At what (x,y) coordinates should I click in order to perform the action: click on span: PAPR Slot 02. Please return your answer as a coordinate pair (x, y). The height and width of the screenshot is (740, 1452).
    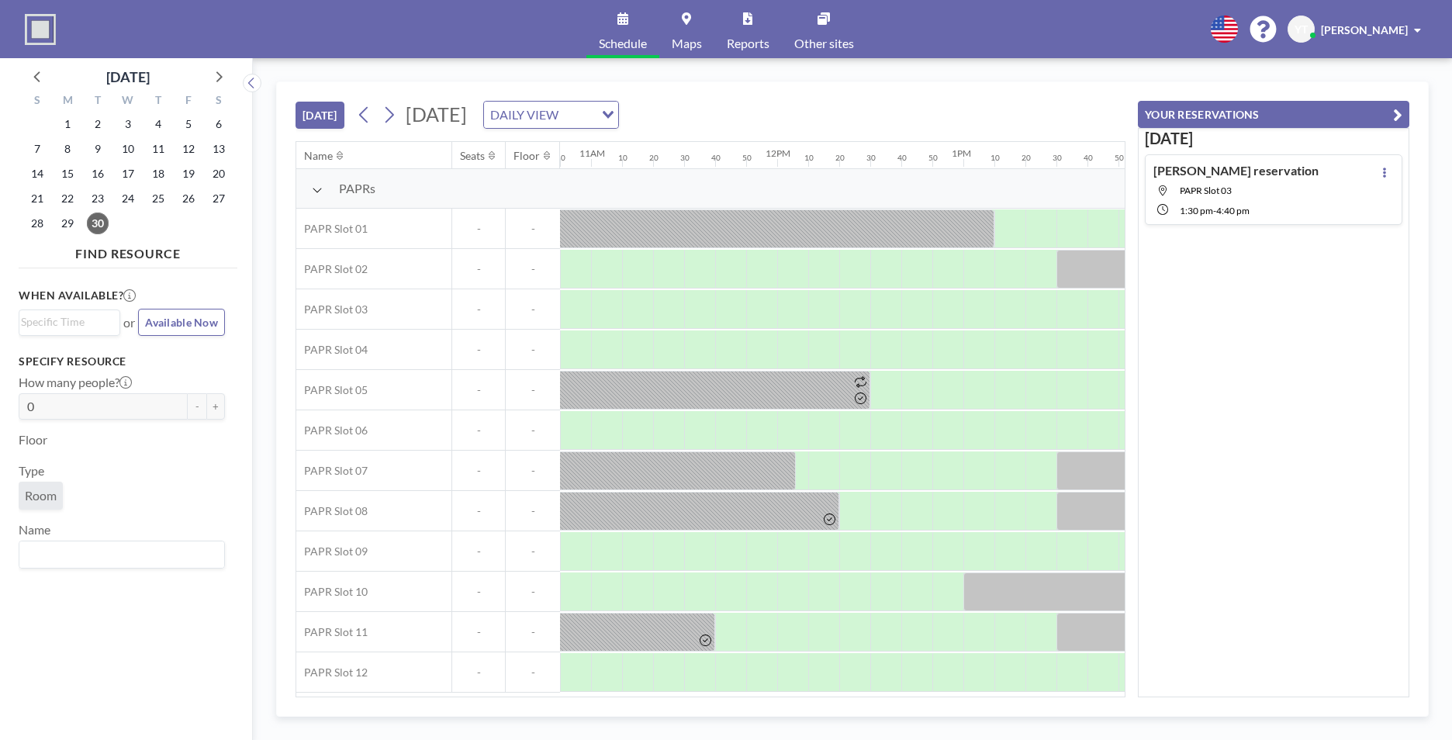
    Looking at the image, I should click on (332, 269).